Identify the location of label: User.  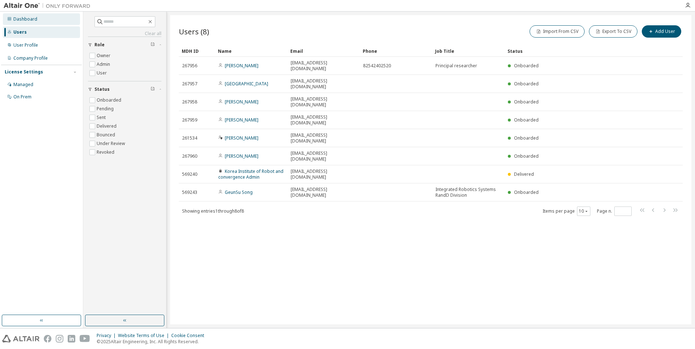
(102, 73).